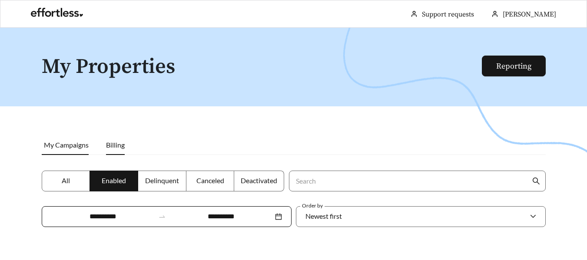 The image size is (587, 260). I want to click on h1: My Properties, so click(262, 67).